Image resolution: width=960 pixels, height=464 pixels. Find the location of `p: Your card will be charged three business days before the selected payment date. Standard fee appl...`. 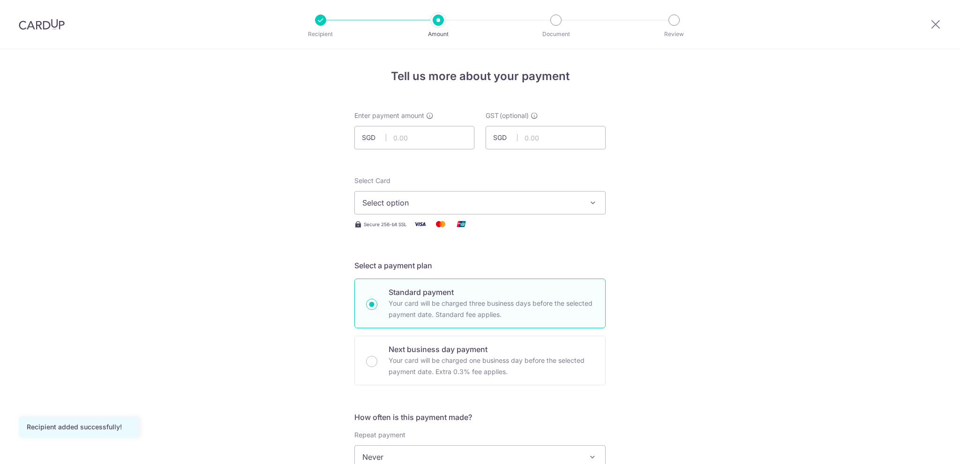

p: Your card will be charged three business days before the selected payment date. Standard fee appl... is located at coordinates (491, 309).